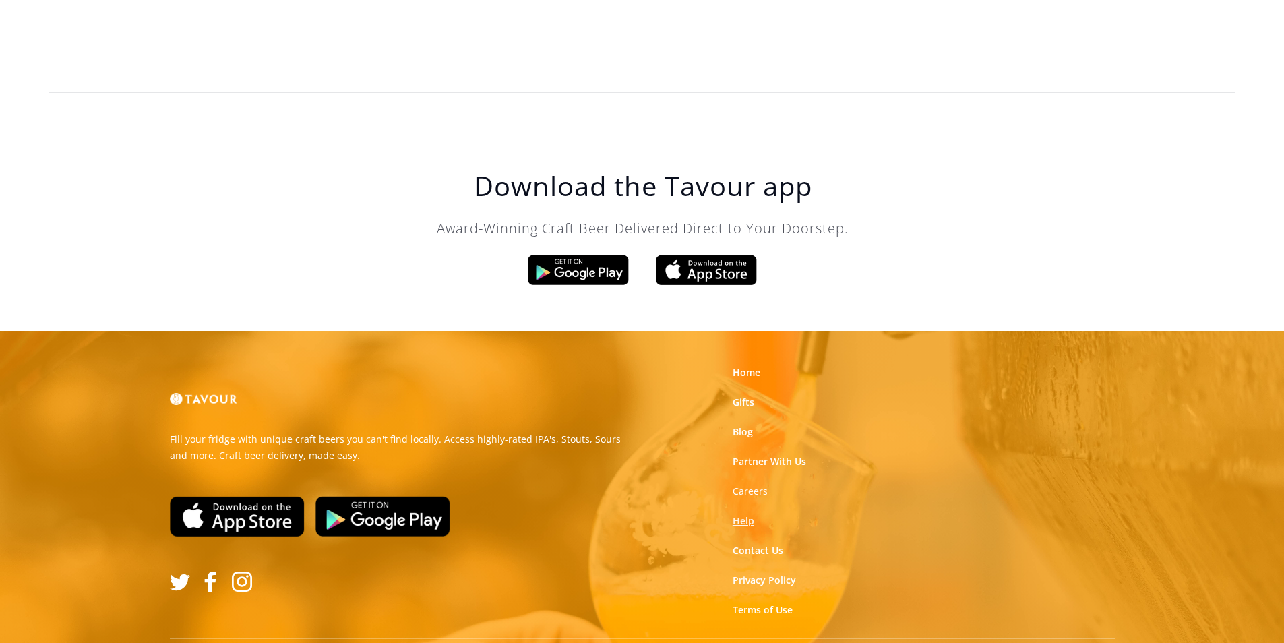 The width and height of the screenshot is (1284, 643). What do you see at coordinates (750, 491) in the screenshot?
I see `strong: Careers` at bounding box center [750, 491].